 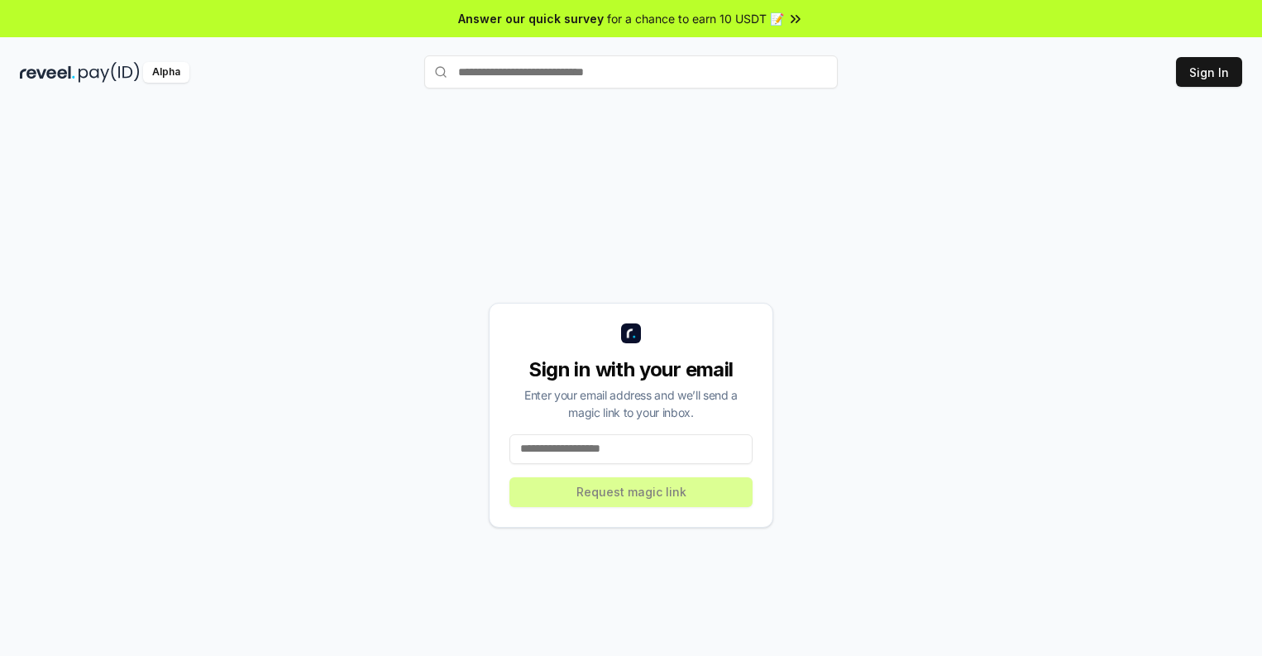 I want to click on img: reveel_dark, so click(x=47, y=72).